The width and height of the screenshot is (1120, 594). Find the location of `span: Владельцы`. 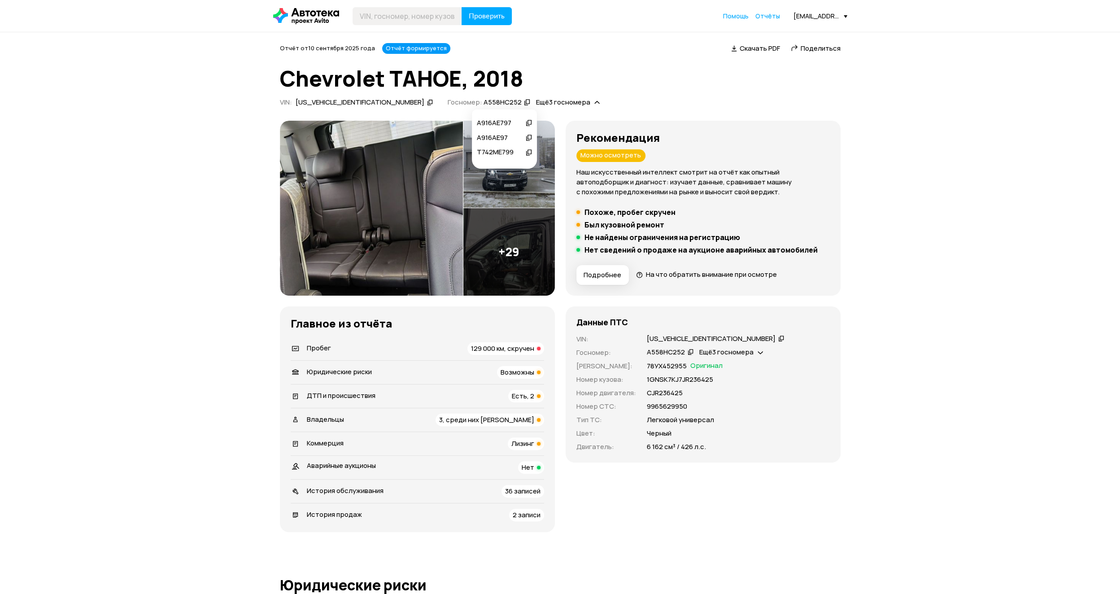

span: Владельцы is located at coordinates (325, 419).